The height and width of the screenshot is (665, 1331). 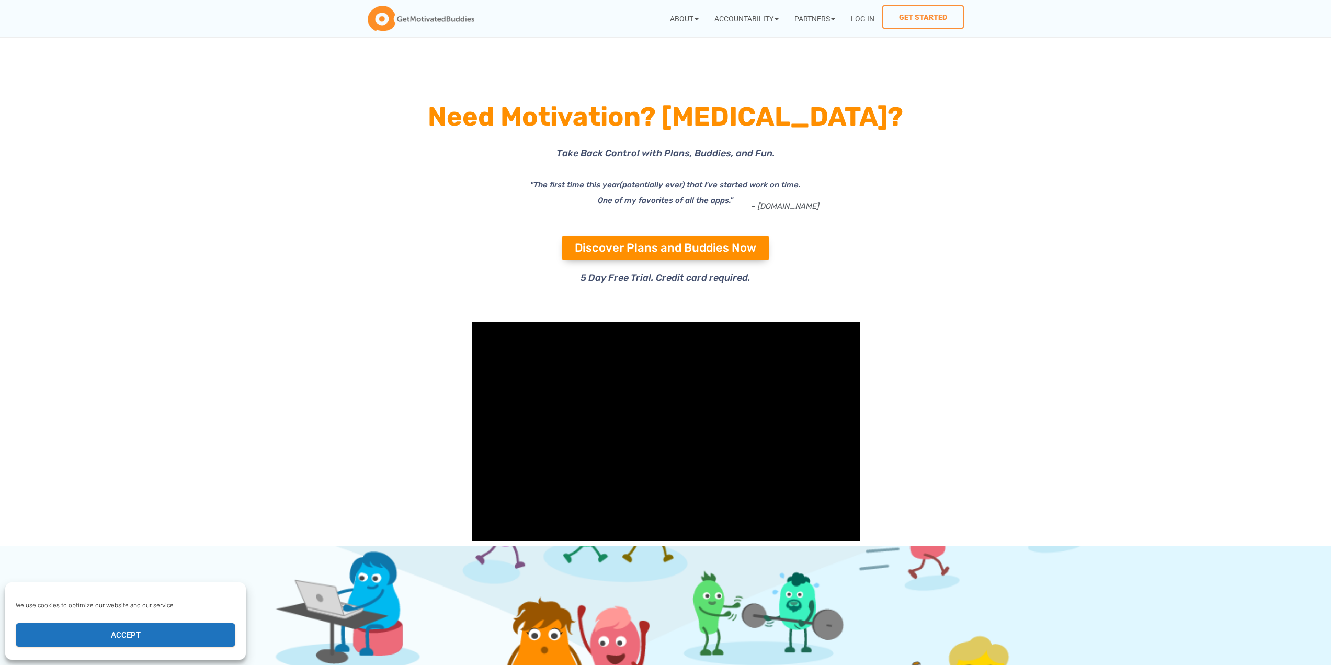 I want to click on div: We use cookies to optimize our website and our service., so click(x=125, y=605).